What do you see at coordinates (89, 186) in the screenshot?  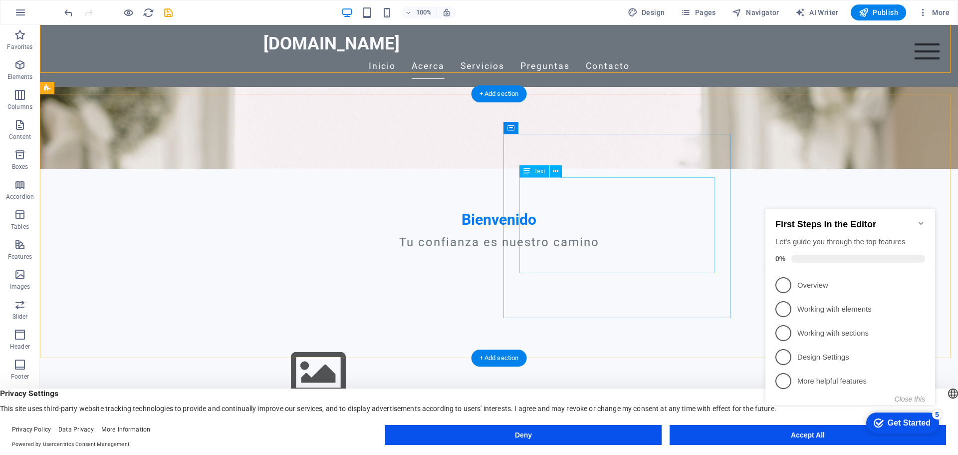 I see `li: More helpful features` at bounding box center [89, 186].